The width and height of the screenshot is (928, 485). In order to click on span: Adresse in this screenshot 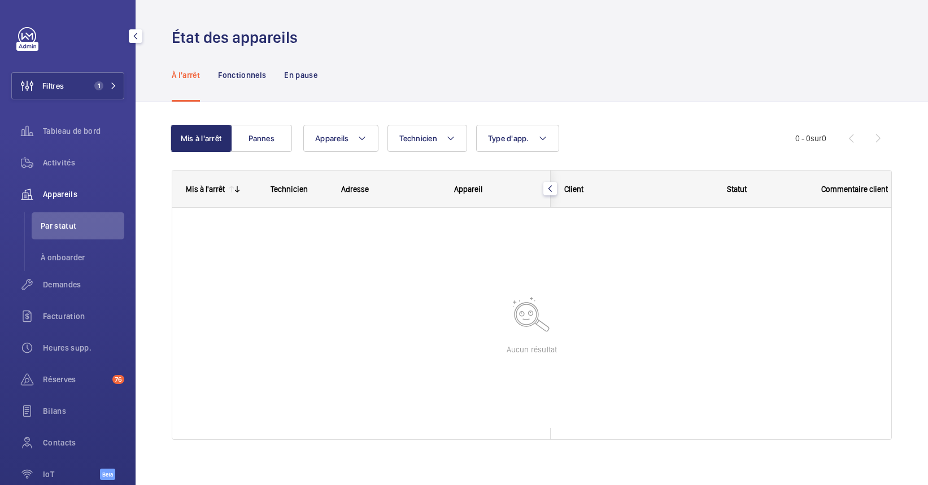, I will do `click(355, 189)`.